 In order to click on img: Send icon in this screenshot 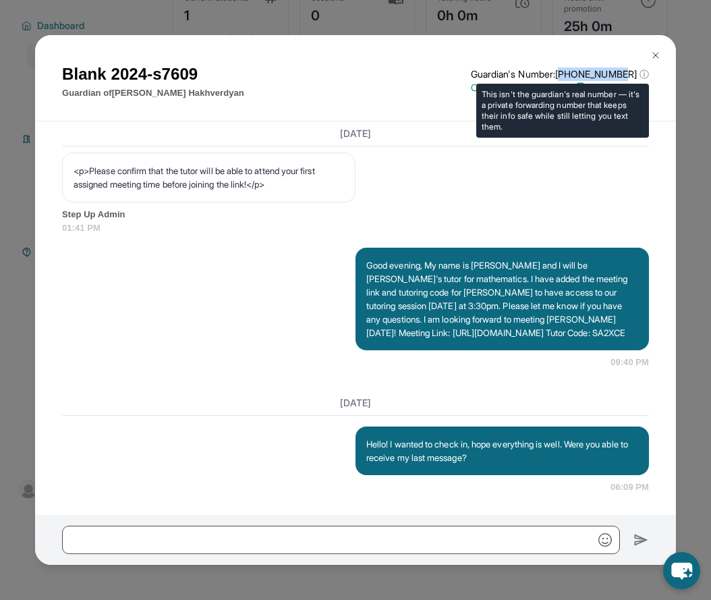, I will do `click(641, 540)`.